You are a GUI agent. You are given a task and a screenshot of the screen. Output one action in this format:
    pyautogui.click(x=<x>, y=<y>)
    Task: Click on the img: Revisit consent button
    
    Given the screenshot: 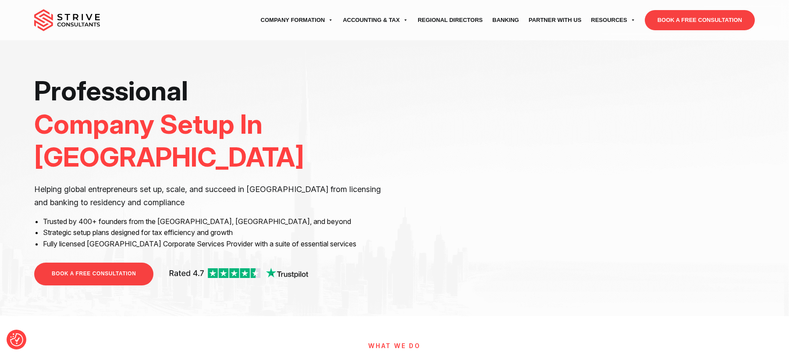 What is the action you would take?
    pyautogui.click(x=17, y=340)
    